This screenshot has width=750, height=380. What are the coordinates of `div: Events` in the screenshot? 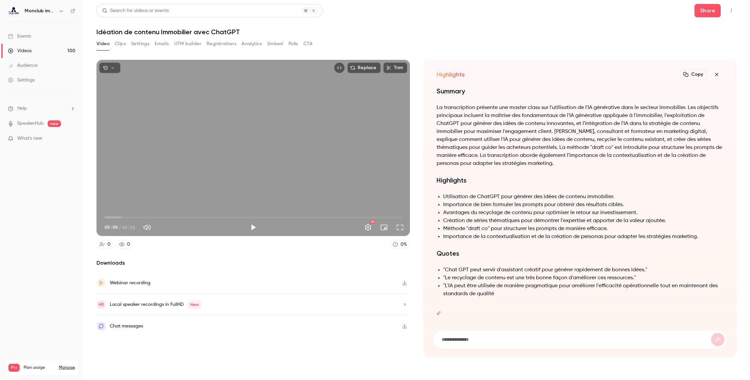 It's located at (19, 36).